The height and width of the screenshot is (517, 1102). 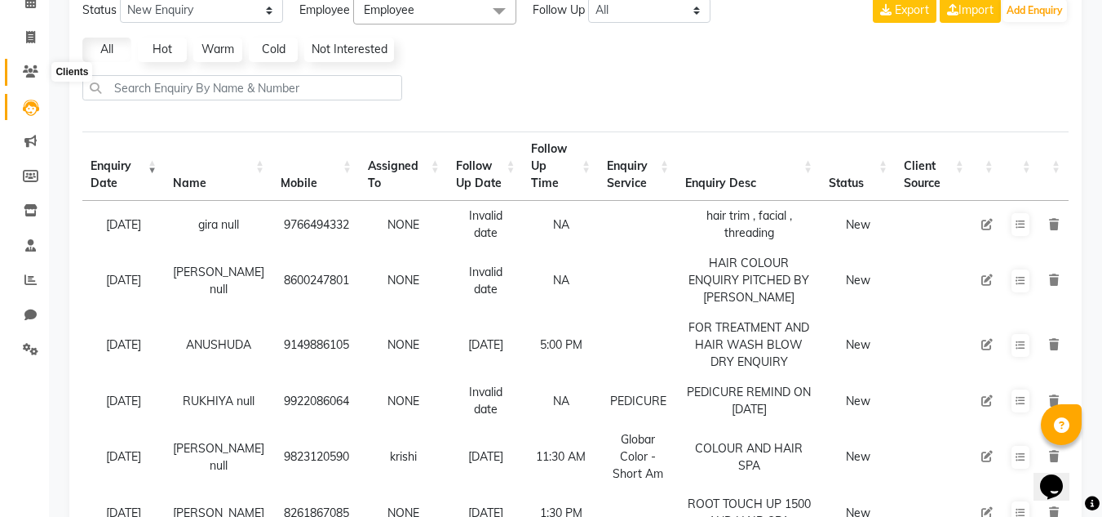 I want to click on td: 9766494332, so click(x=316, y=224).